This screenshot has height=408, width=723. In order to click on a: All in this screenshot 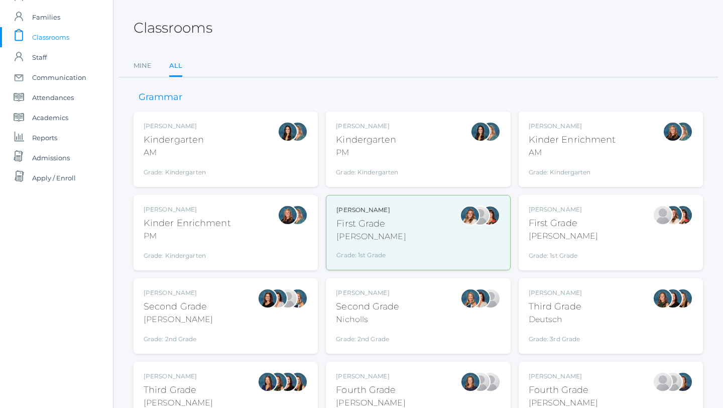, I will do `click(176, 66)`.